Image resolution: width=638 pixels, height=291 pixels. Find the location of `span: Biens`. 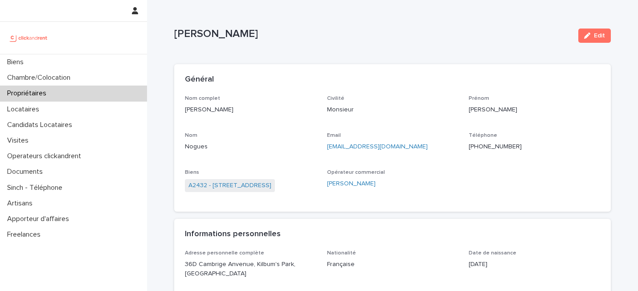

span: Biens is located at coordinates (192, 172).